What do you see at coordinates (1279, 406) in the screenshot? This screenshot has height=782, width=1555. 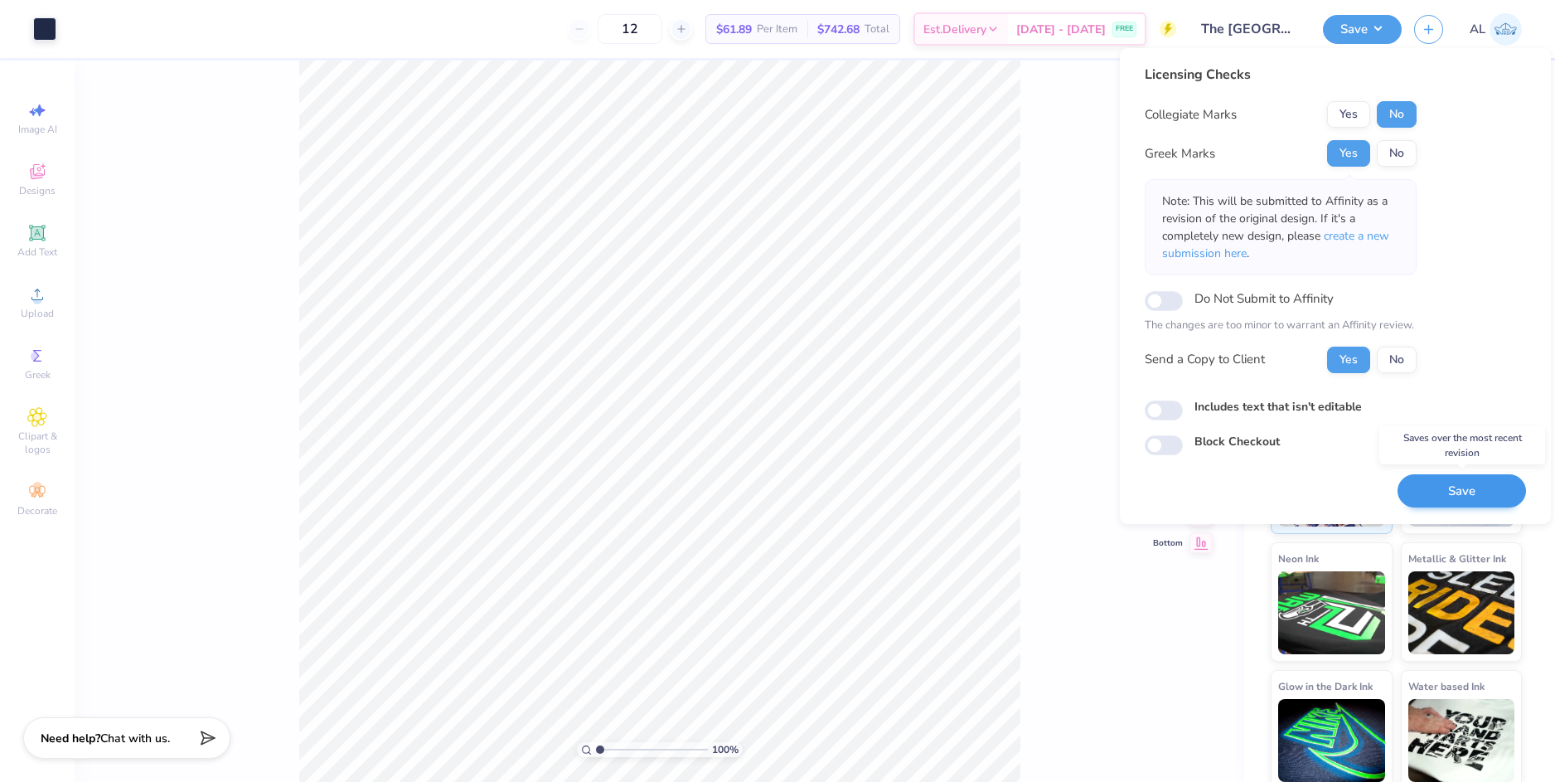 I see `label: Includes text that isn't editable` at bounding box center [1279, 406].